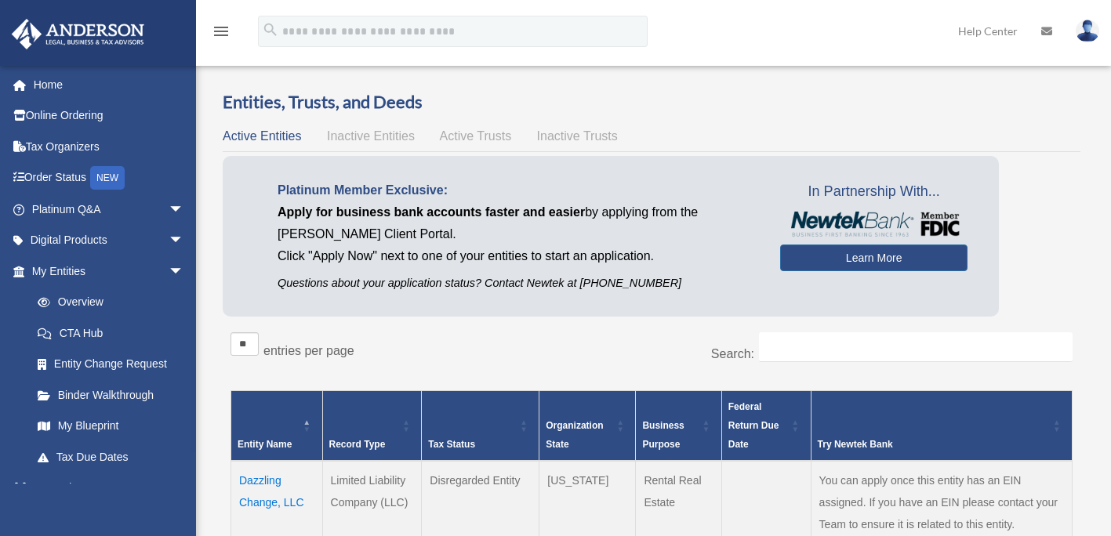 Image resolution: width=1111 pixels, height=536 pixels. What do you see at coordinates (109, 116) in the screenshot?
I see `a: Online Ordering` at bounding box center [109, 116].